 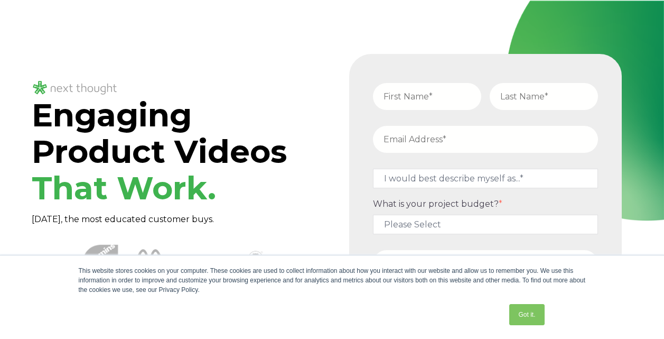 What do you see at coordinates (427, 96) in the screenshot?
I see `input: First Name*` at bounding box center [427, 96].